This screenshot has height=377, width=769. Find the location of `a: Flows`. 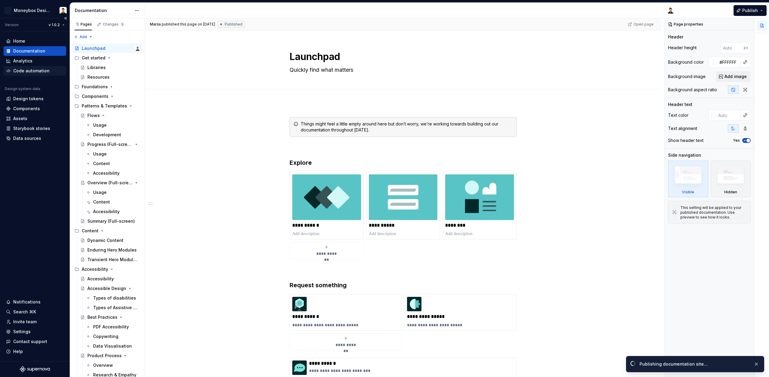

a: Flows is located at coordinates (110, 116).